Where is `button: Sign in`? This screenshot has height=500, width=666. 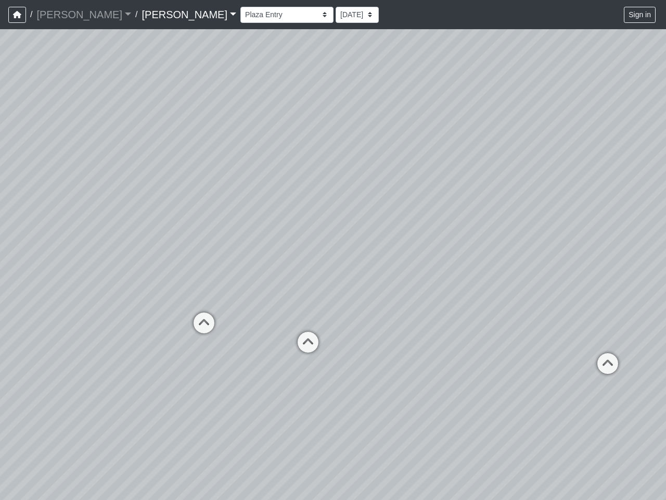 button: Sign in is located at coordinates (640, 15).